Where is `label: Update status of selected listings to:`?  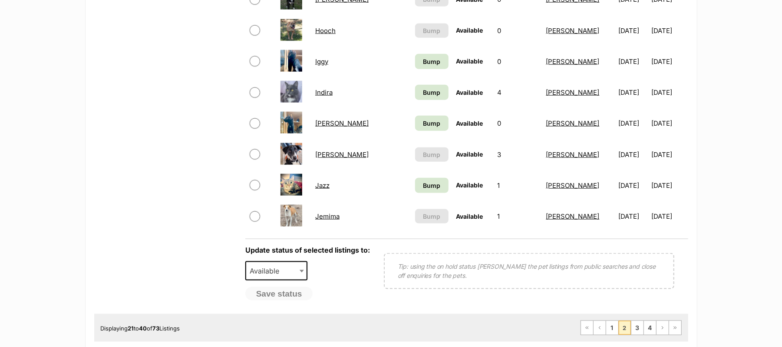
label: Update status of selected listings to: is located at coordinates (308, 250).